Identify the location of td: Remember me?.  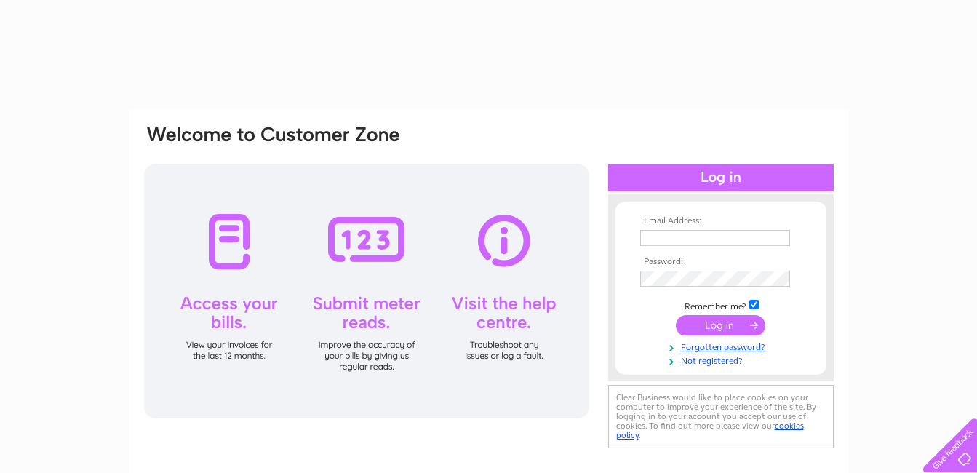
(721, 305).